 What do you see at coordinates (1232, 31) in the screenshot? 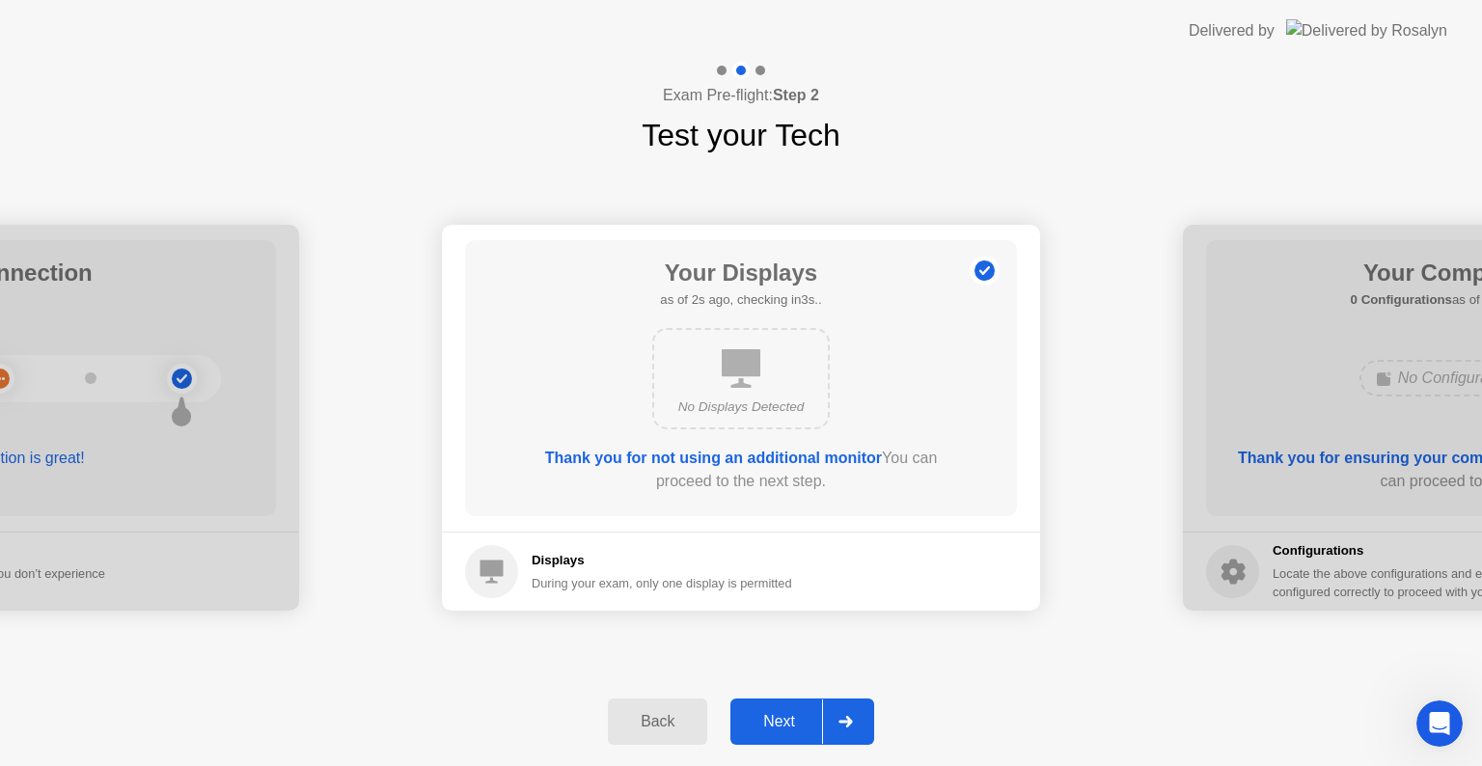
I see `div: Delivered by` at bounding box center [1232, 31].